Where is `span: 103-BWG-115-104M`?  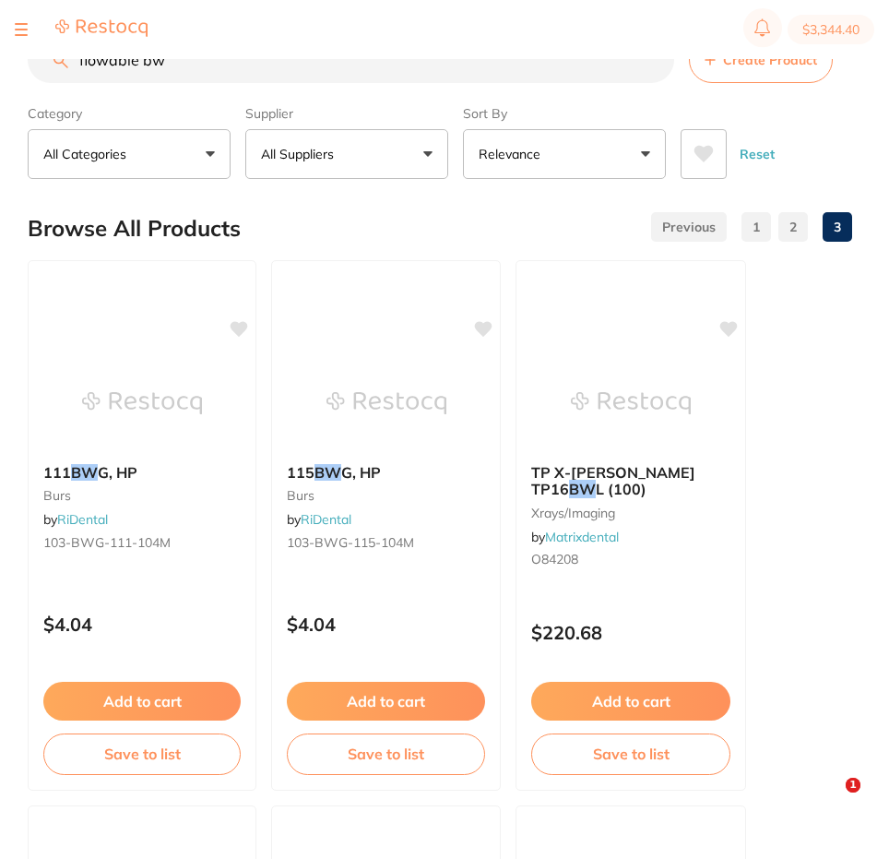
span: 103-BWG-115-104M is located at coordinates (350, 542).